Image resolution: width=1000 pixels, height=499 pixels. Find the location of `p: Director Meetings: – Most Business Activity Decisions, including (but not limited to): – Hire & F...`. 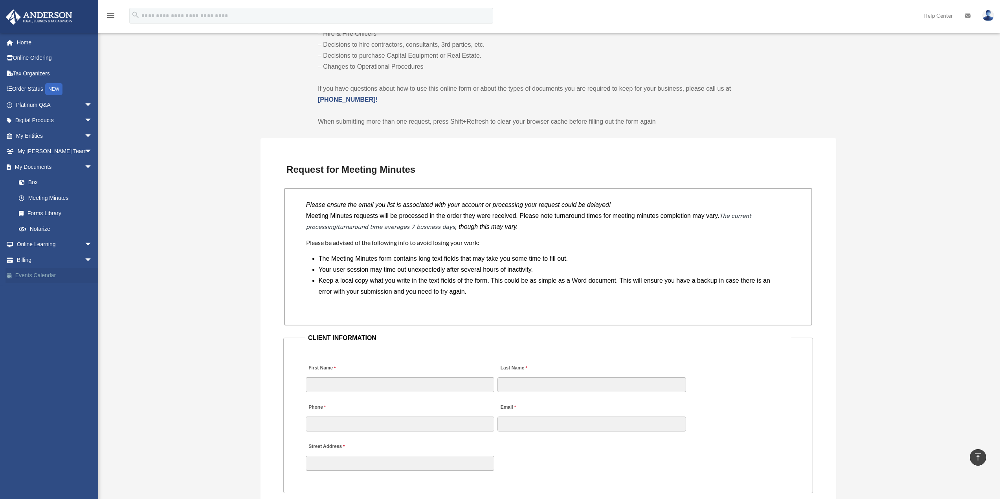

p: Director Meetings: – Most Business Activity Decisions, including (but not limited to): – Hire & F... is located at coordinates (548, 39).